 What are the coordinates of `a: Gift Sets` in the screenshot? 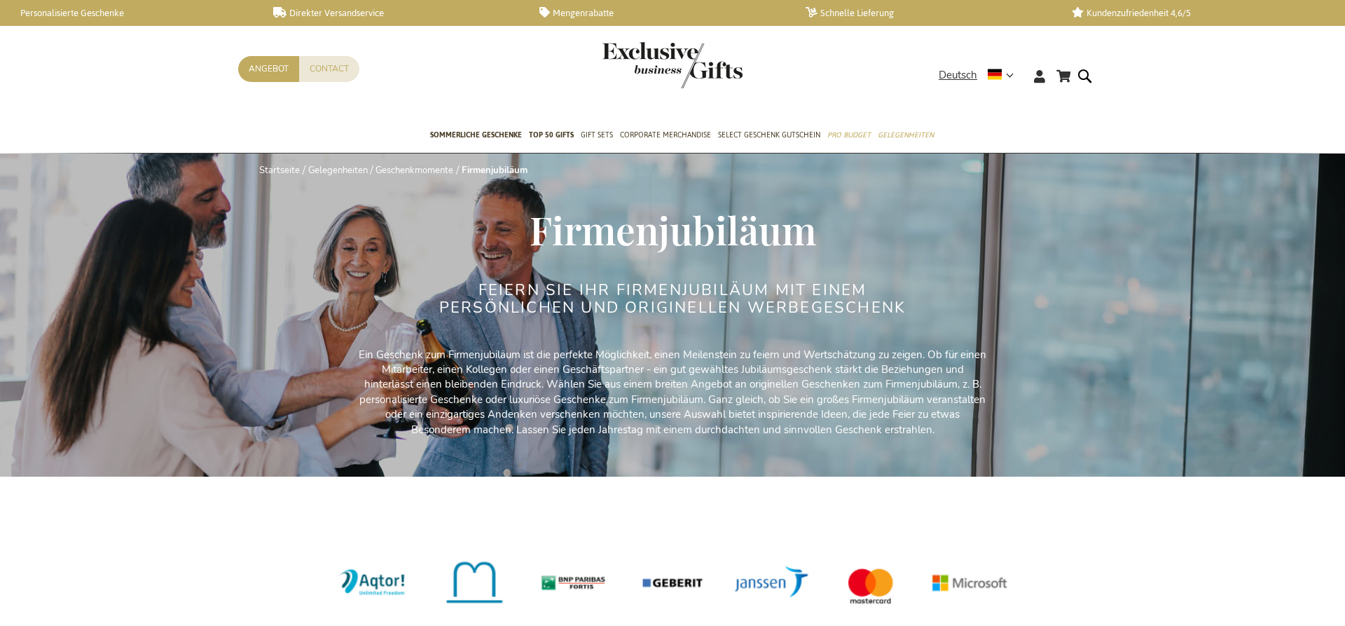 It's located at (597, 136).